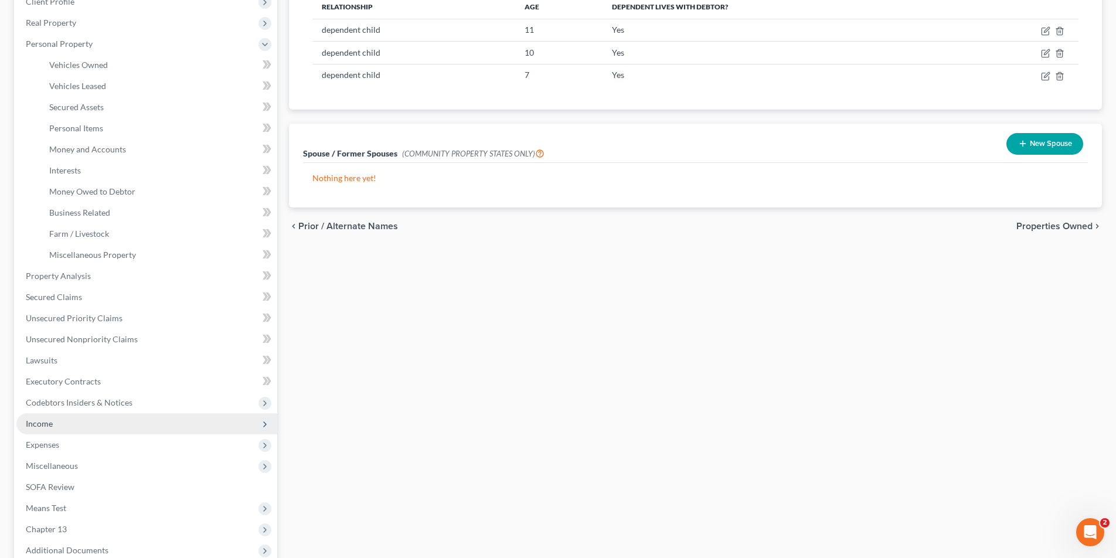  I want to click on a: Money and Accounts, so click(158, 149).